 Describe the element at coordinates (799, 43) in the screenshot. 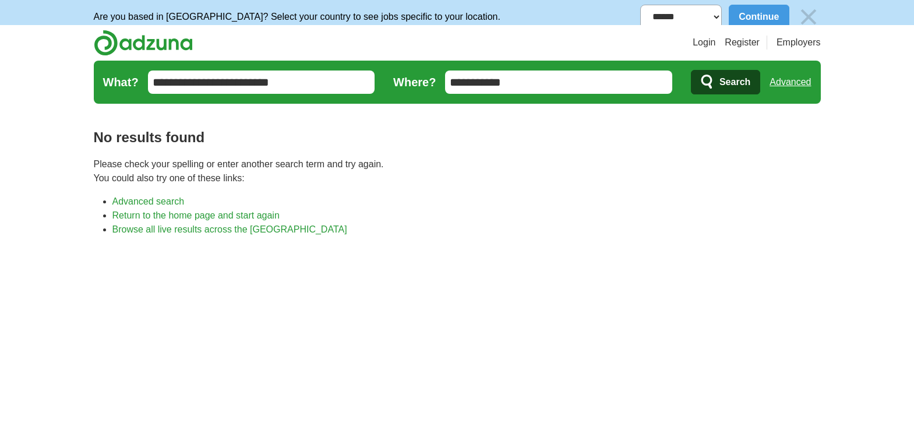

I see `a: Employers` at that location.